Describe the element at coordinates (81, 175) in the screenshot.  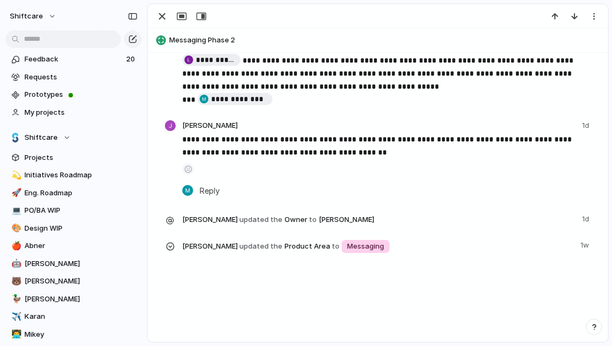
I see `span: Initiatives Roadmap` at that location.